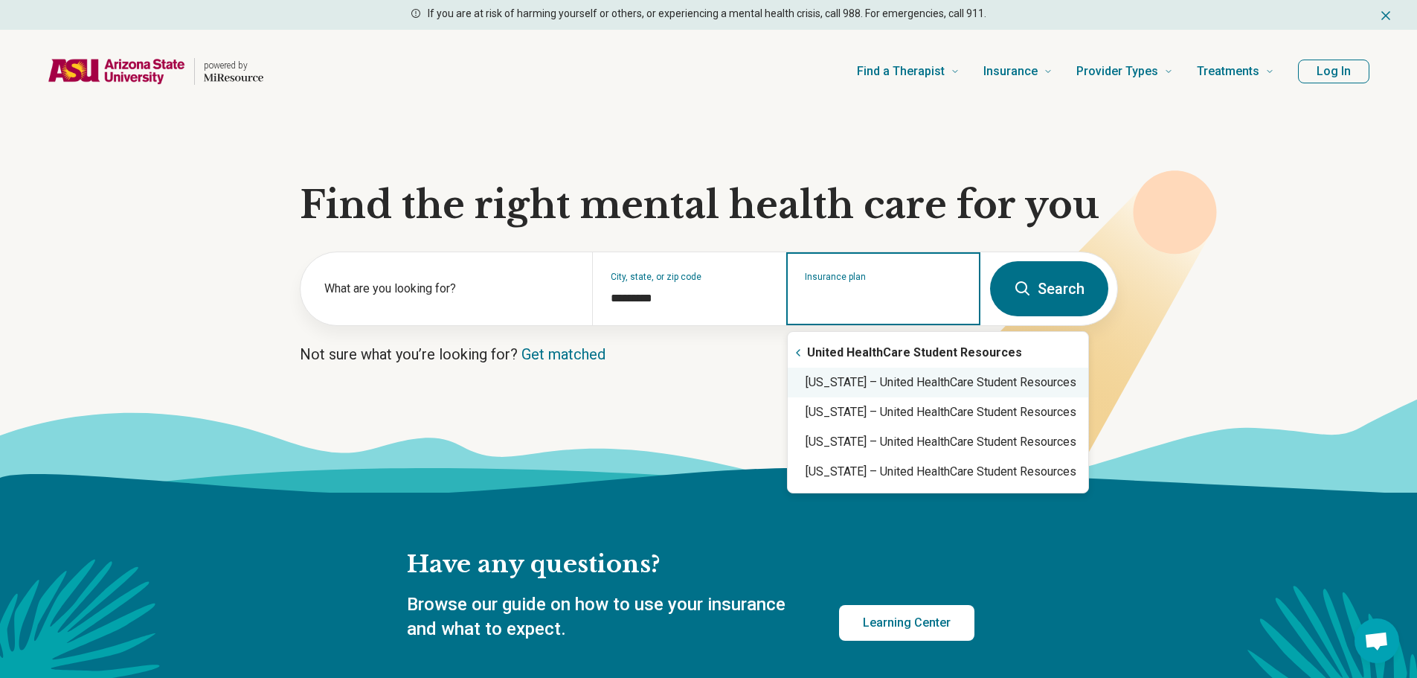 The width and height of the screenshot is (1417, 678). What do you see at coordinates (1010, 71) in the screenshot?
I see `span: Insurance` at bounding box center [1010, 71].